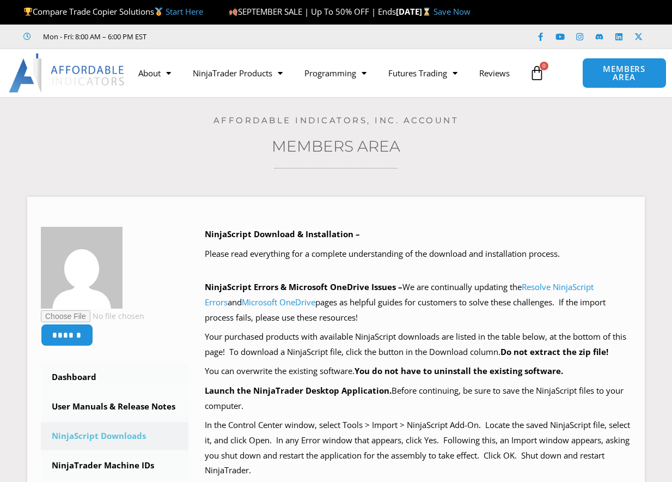 The width and height of the screenshot is (672, 482). What do you see at coordinates (625, 73) in the screenshot?
I see `a: MEMBERS AREA` at bounding box center [625, 73].